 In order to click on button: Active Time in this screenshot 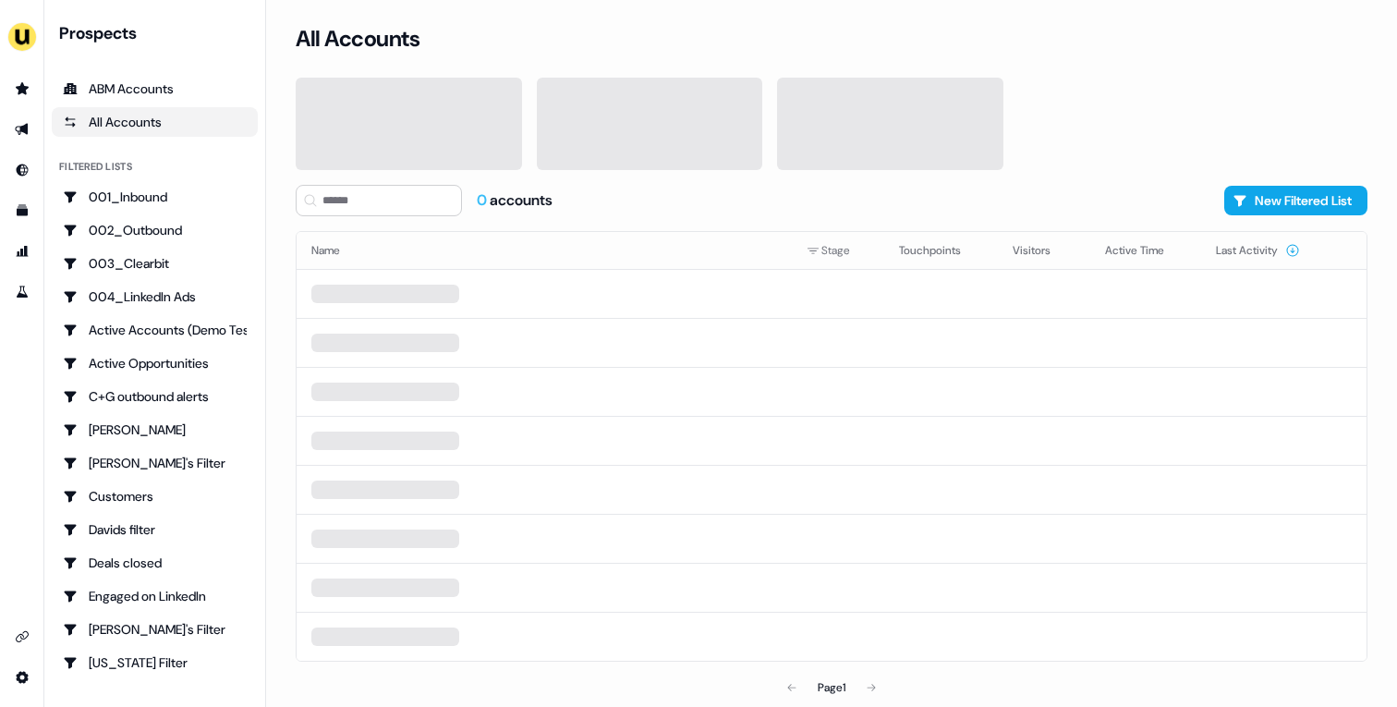, I will do `click(1145, 250)`.